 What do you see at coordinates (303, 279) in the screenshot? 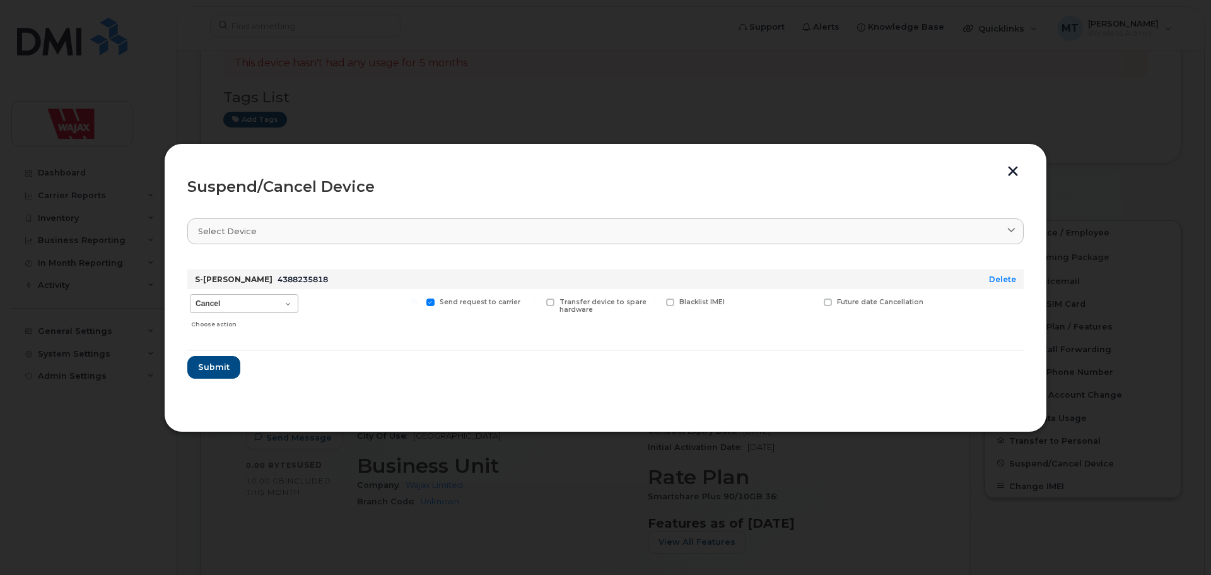
I see `span: 4388235818` at bounding box center [303, 279].